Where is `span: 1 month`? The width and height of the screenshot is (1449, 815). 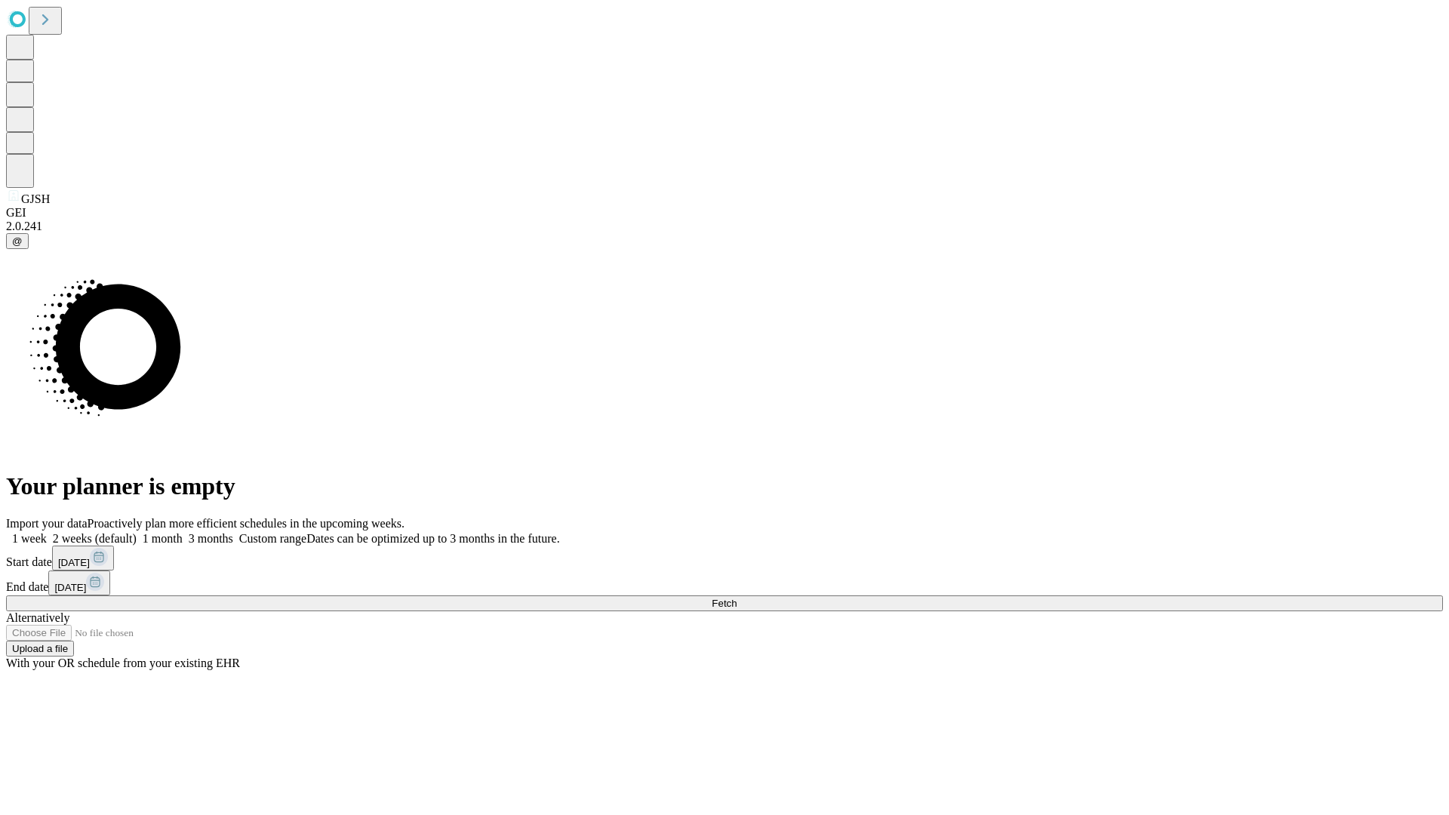 span: 1 month is located at coordinates (162, 538).